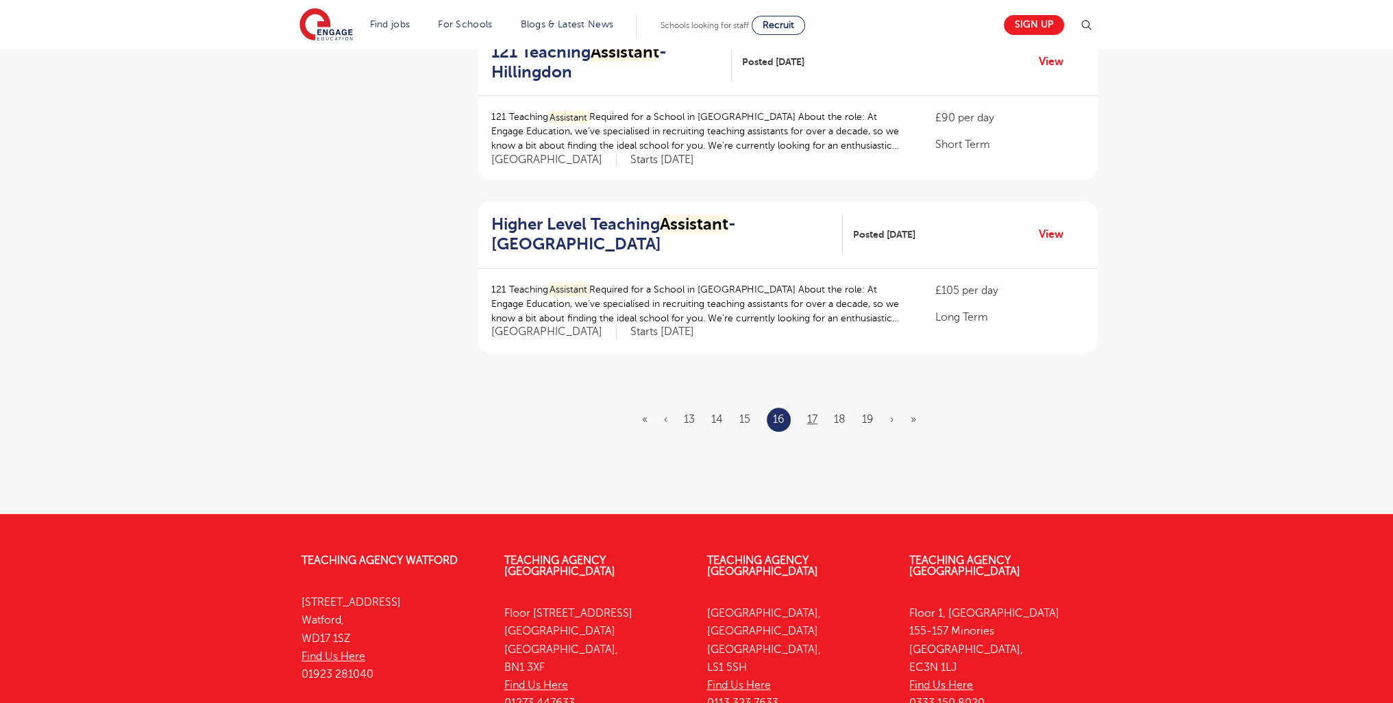 The height and width of the screenshot is (703, 1393). Describe the element at coordinates (779, 419) in the screenshot. I see `a: 16` at that location.